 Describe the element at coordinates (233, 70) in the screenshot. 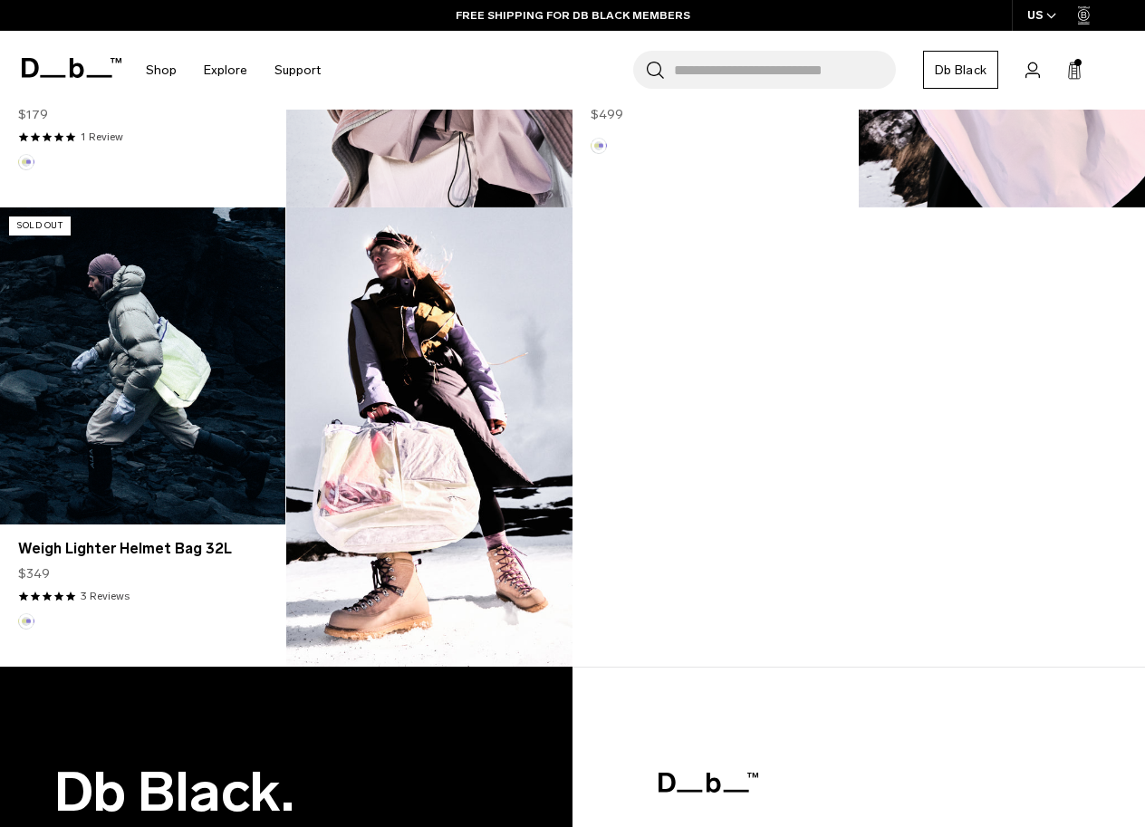

I see `nav: Main Navigation` at that location.